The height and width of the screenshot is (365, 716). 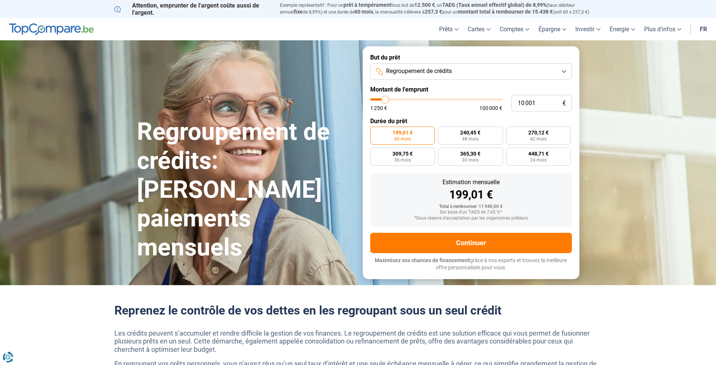 What do you see at coordinates (434, 12) in the screenshot?
I see `span: 257,3 €` at bounding box center [434, 12].